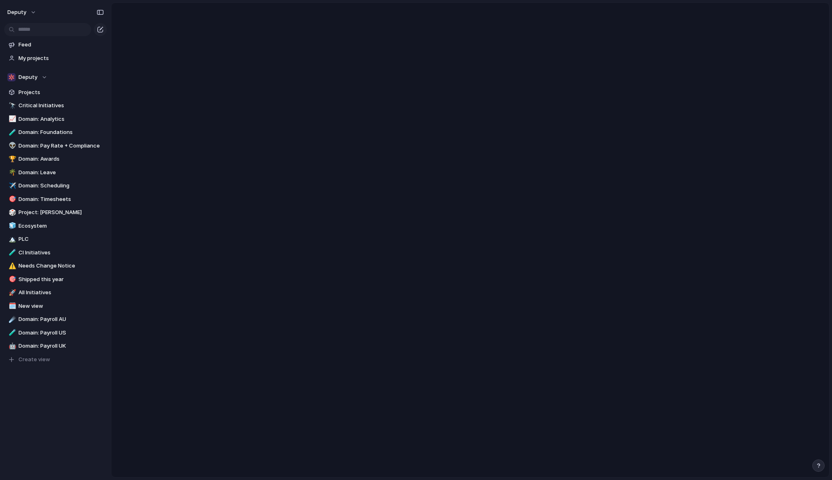 The height and width of the screenshot is (480, 832). What do you see at coordinates (55, 77) in the screenshot?
I see `button: Deputy` at bounding box center [55, 77].